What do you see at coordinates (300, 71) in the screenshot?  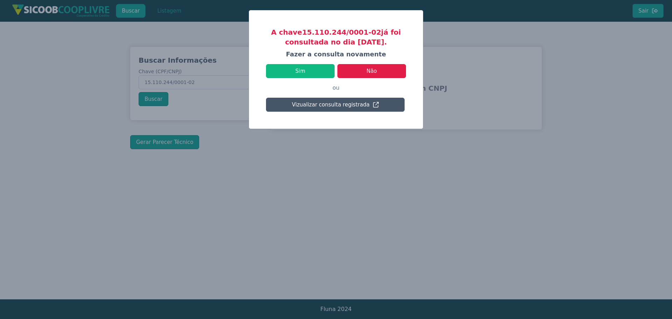 I see `button: Sim` at bounding box center [300, 71].